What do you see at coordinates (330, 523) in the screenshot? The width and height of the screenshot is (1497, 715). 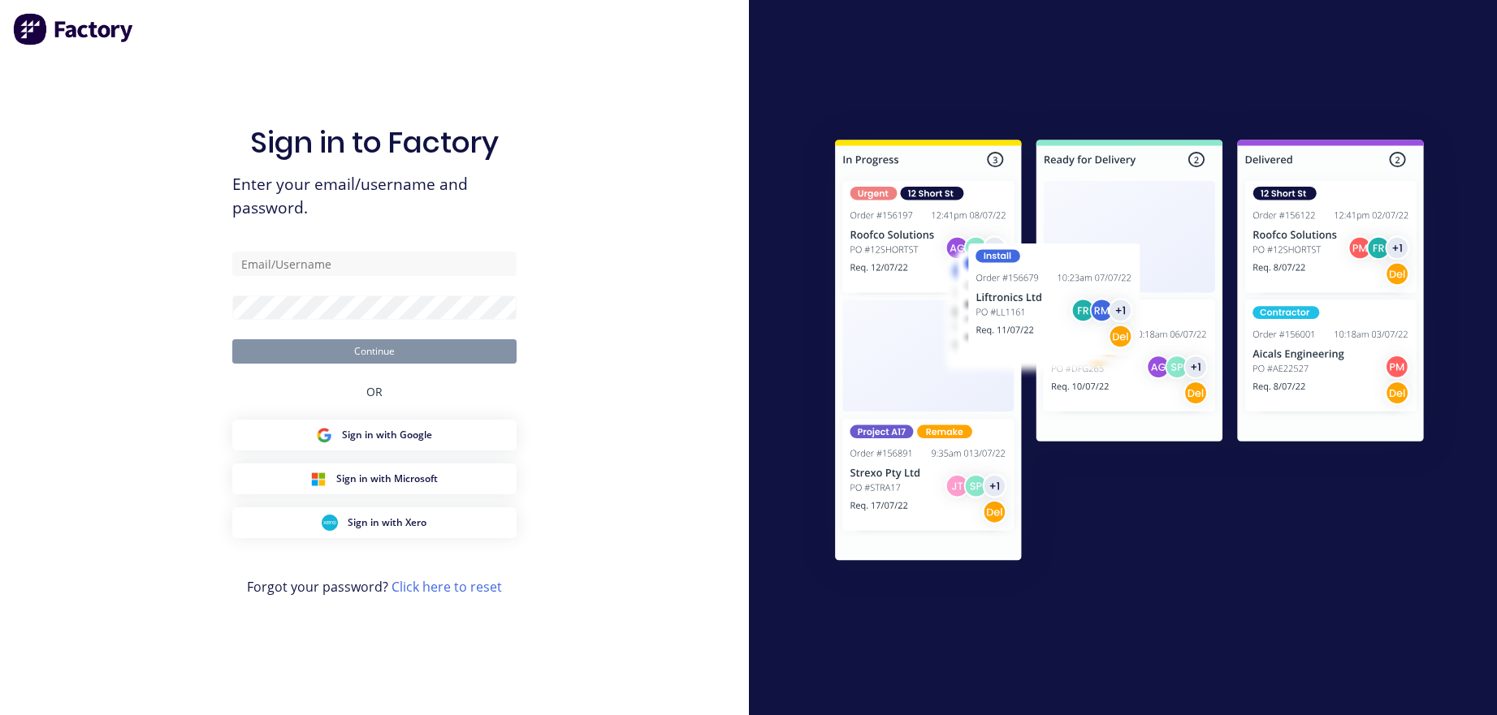 I see `img: Xero Sign in` at bounding box center [330, 523].